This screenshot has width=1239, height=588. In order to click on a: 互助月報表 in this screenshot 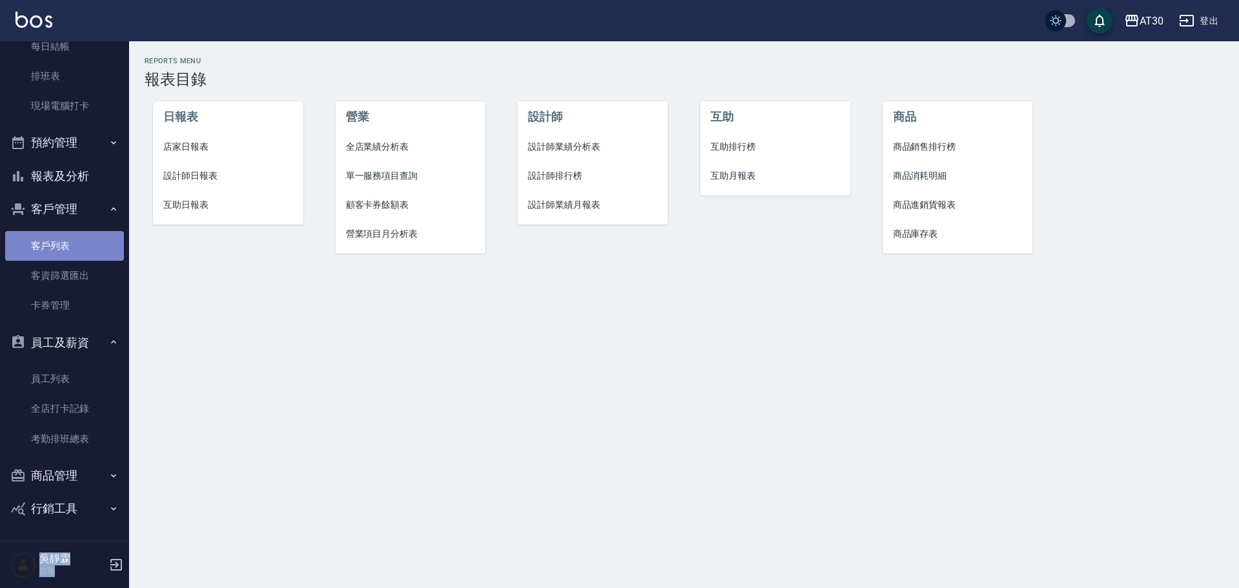, I will do `click(775, 176)`.